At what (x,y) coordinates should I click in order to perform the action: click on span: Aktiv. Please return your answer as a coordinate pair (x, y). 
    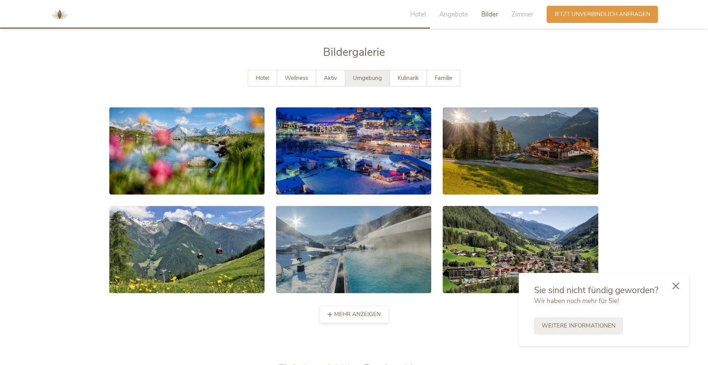
    Looking at the image, I should click on (330, 78).